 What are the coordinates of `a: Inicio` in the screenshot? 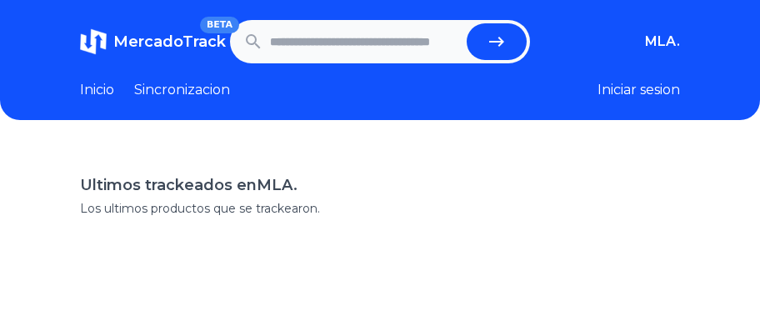 It's located at (97, 90).